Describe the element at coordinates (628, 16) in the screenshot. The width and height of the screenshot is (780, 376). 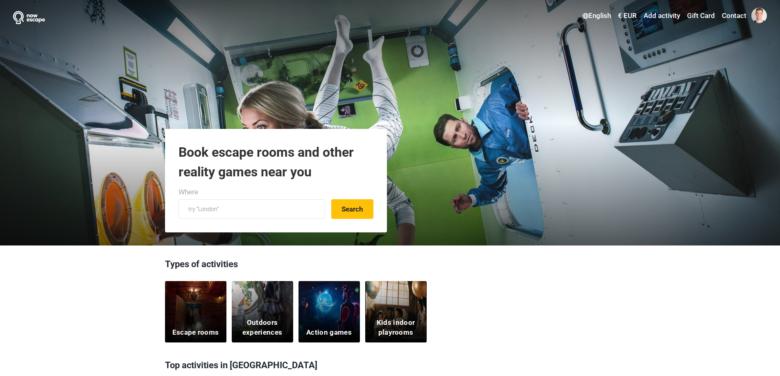
I see `a: € EUR` at that location.